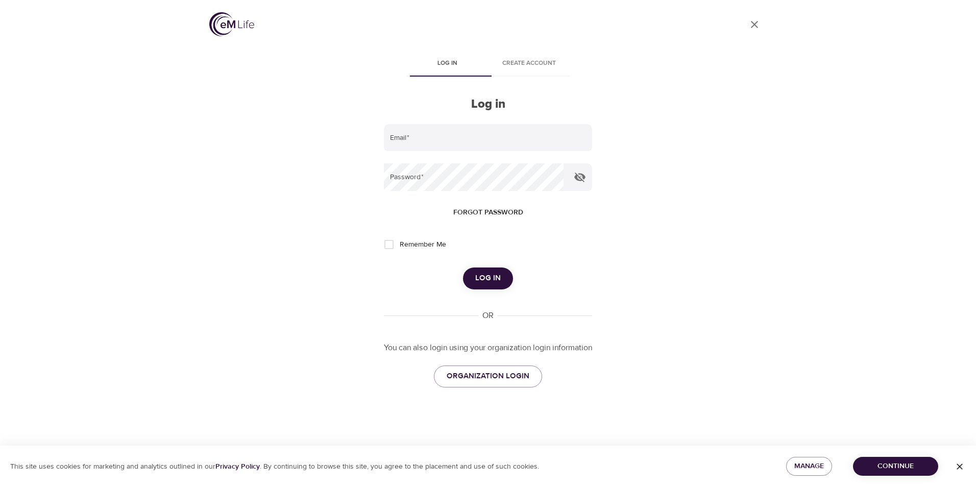  I want to click on button: Log in, so click(488, 278).